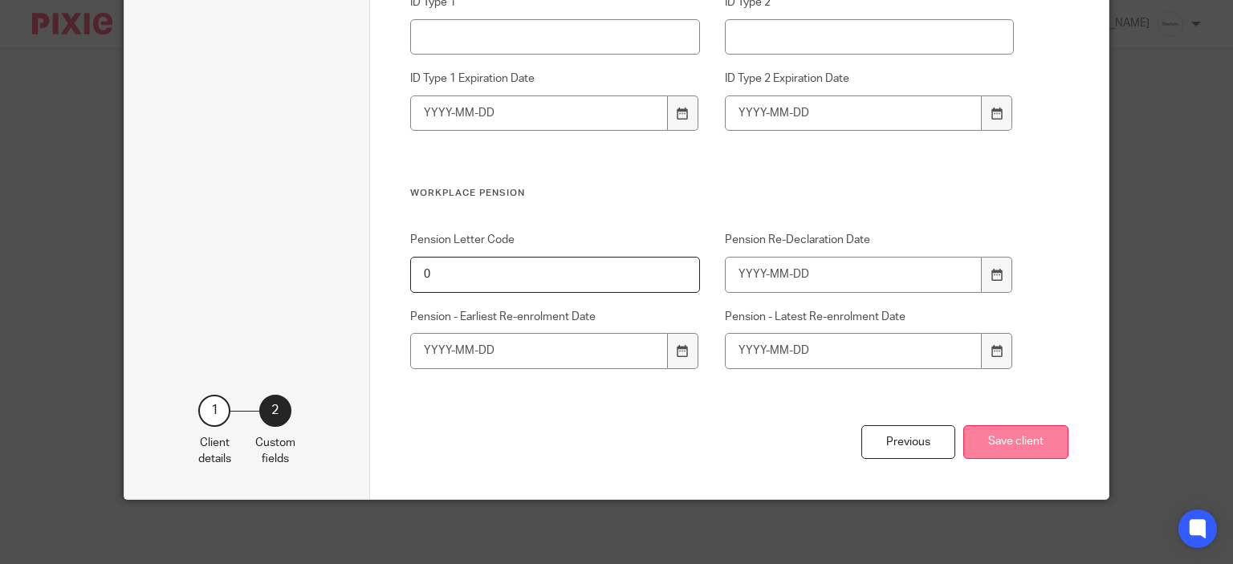 The height and width of the screenshot is (564, 1233). I want to click on label: Pension Letter Code, so click(555, 240).